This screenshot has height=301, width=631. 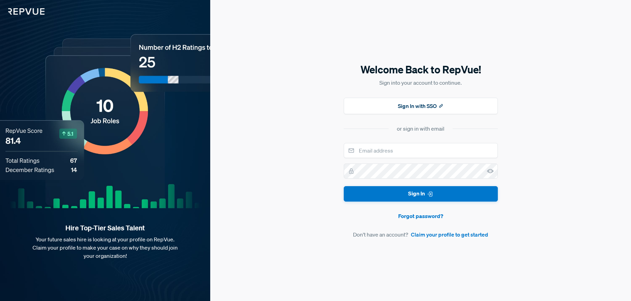 What do you see at coordinates (450, 234) in the screenshot?
I see `a: Claim your profile to get started` at bounding box center [450, 234].